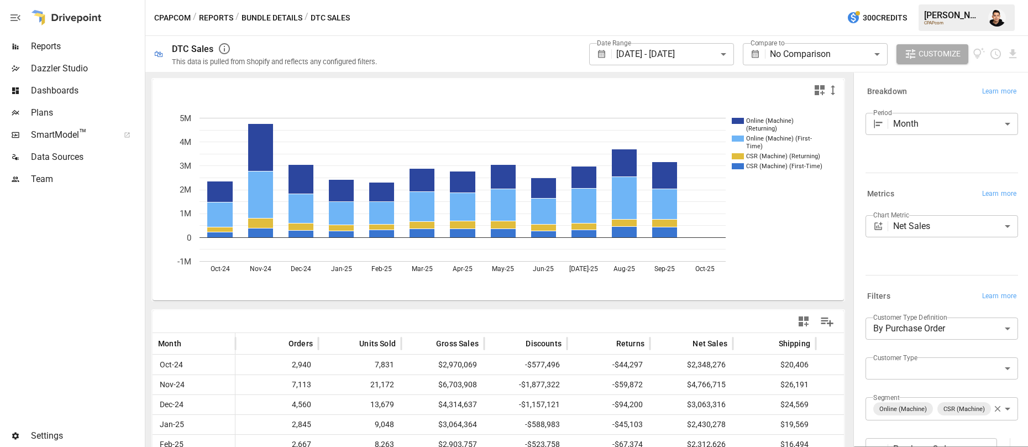  I want to click on text: Oct-24, so click(220, 269).